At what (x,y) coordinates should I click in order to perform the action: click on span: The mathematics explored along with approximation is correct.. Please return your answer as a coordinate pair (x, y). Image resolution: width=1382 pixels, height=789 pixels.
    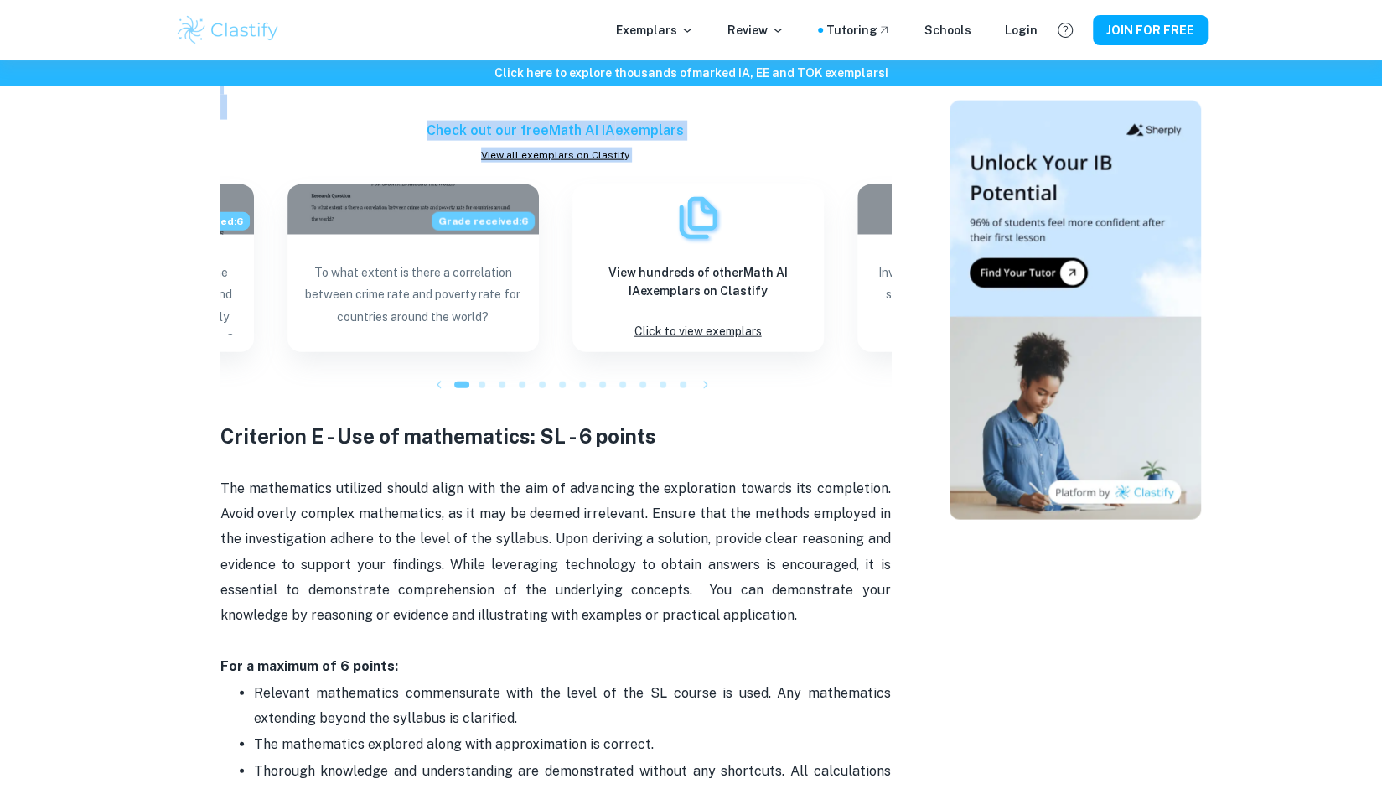
    Looking at the image, I should click on (453, 743).